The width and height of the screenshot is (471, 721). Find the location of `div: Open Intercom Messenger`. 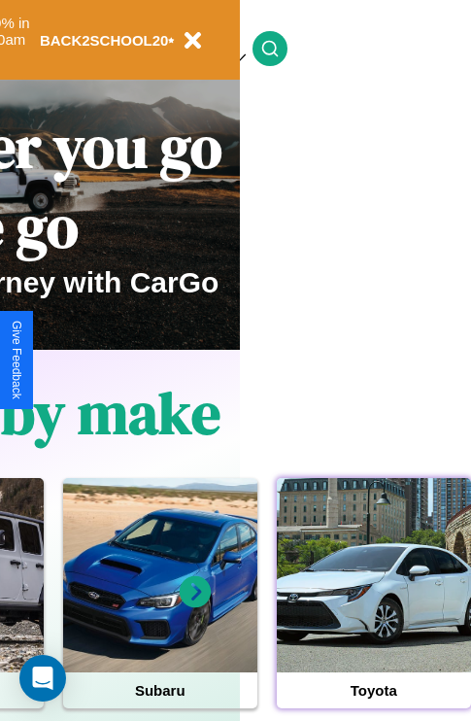

div: Open Intercom Messenger is located at coordinates (43, 678).